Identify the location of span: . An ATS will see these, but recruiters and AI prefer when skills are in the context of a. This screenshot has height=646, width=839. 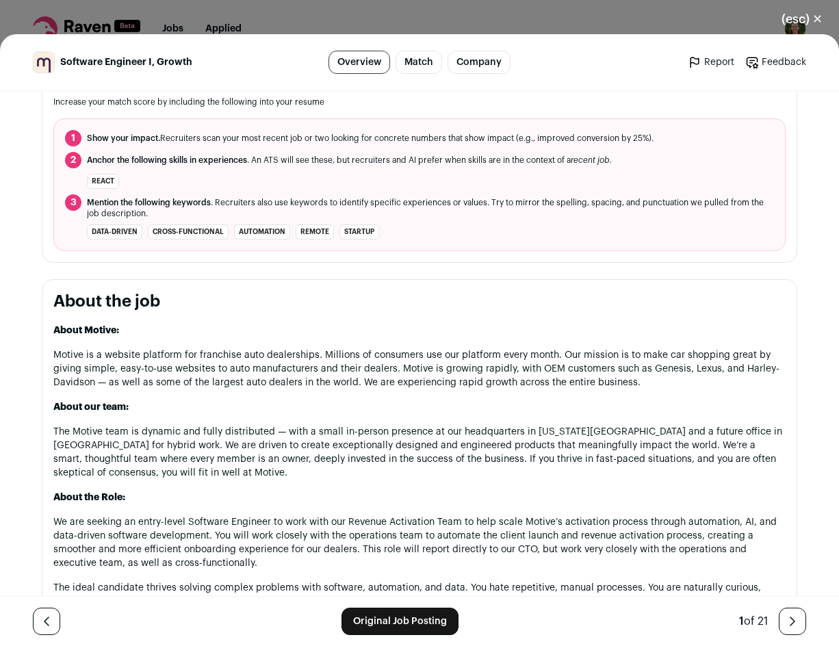
(349, 160).